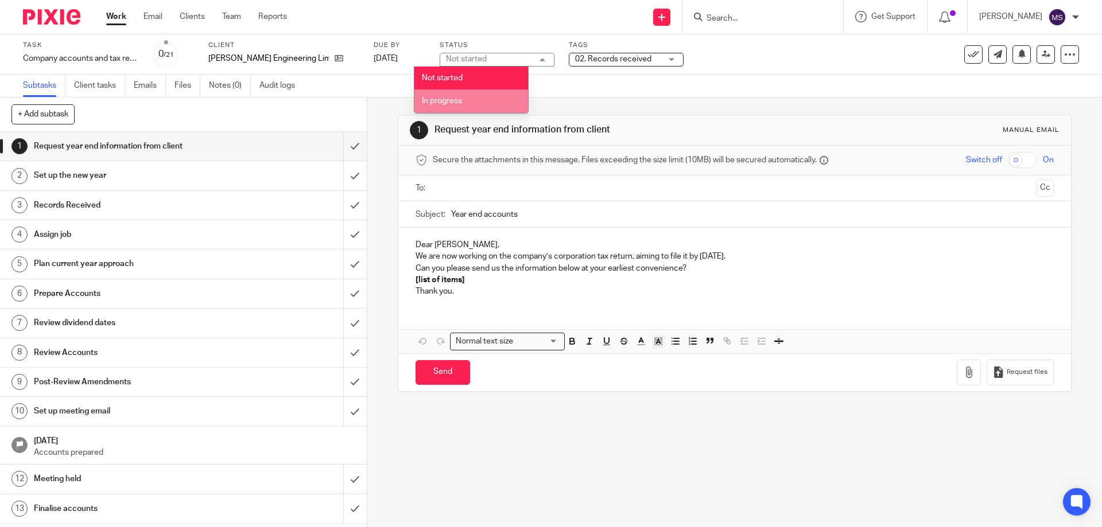 This screenshot has height=527, width=1102. What do you see at coordinates (20, 323) in the screenshot?
I see `div: 7` at bounding box center [20, 323].